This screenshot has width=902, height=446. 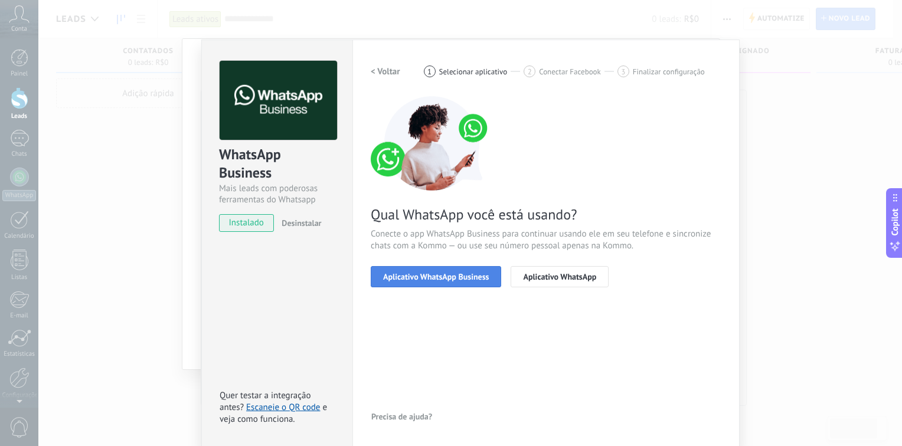 What do you see at coordinates (529, 71) in the screenshot?
I see `span: 2` at bounding box center [529, 71].